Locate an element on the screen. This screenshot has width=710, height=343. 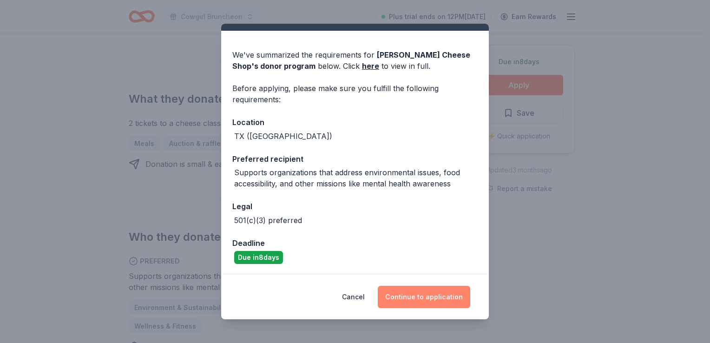
div: Preferred recipient is located at coordinates (355, 159).